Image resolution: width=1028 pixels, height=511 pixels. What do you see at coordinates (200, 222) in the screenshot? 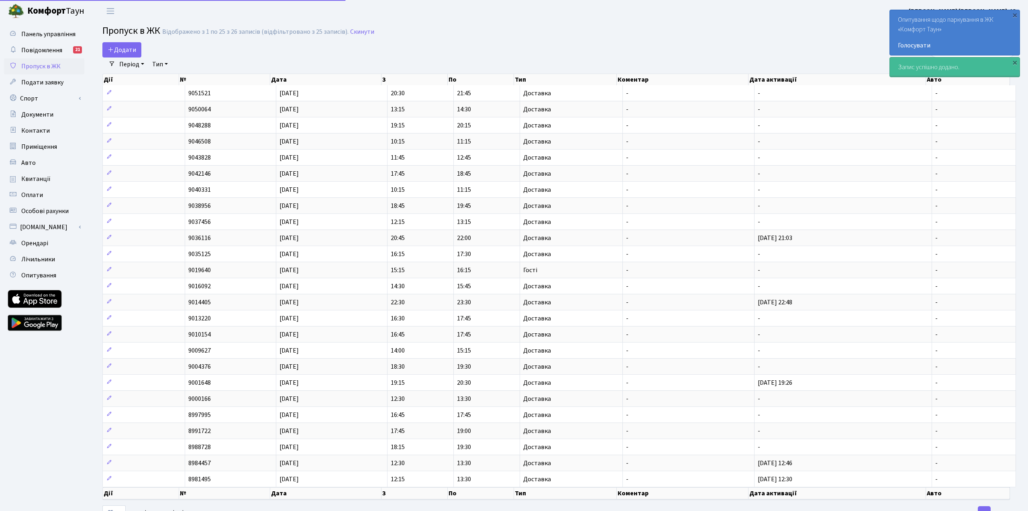
I see `span: 9037456` at bounding box center [200, 222].